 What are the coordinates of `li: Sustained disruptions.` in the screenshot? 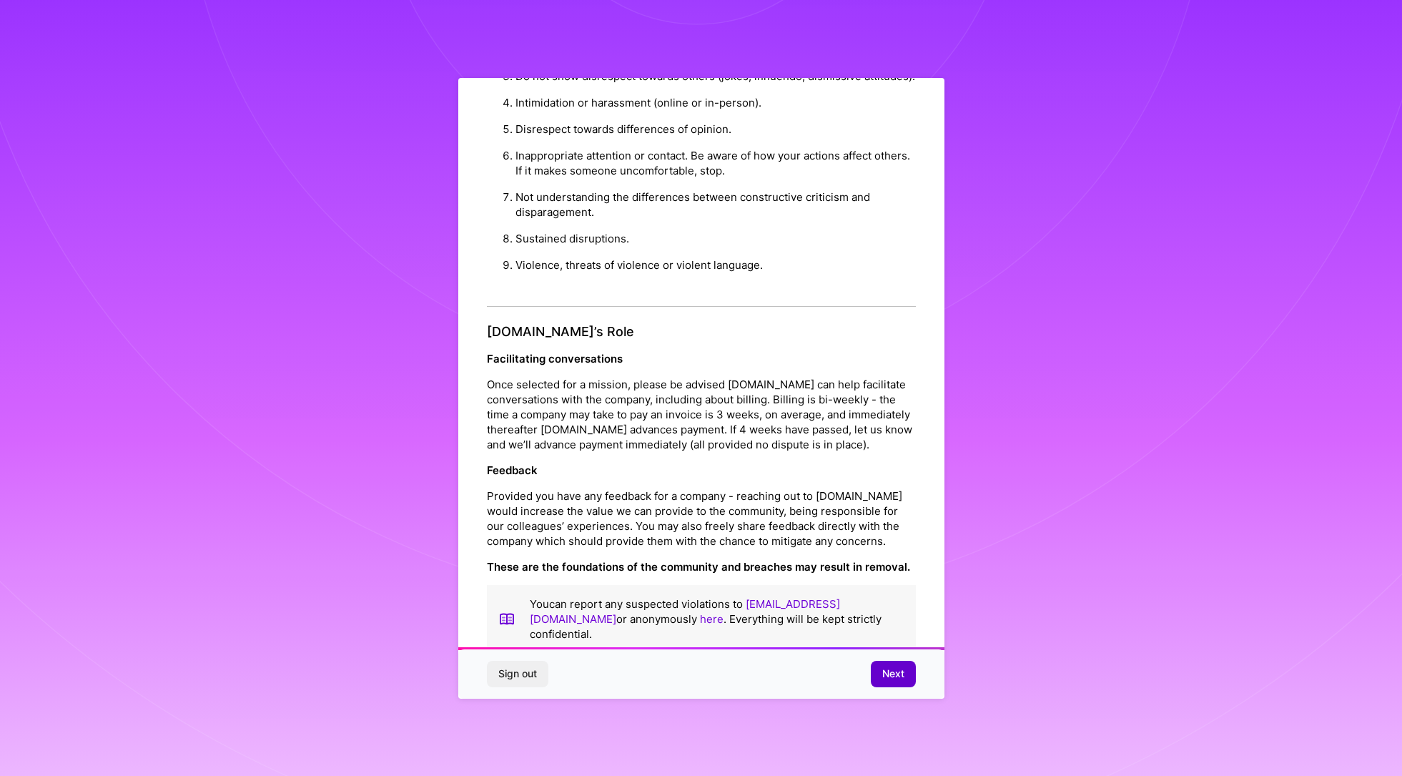 It's located at (716, 238).